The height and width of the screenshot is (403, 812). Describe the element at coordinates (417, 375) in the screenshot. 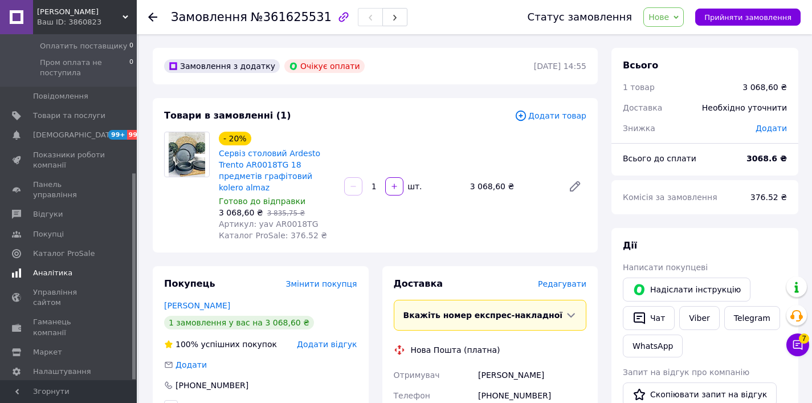

I see `span: Отримувач` at that location.